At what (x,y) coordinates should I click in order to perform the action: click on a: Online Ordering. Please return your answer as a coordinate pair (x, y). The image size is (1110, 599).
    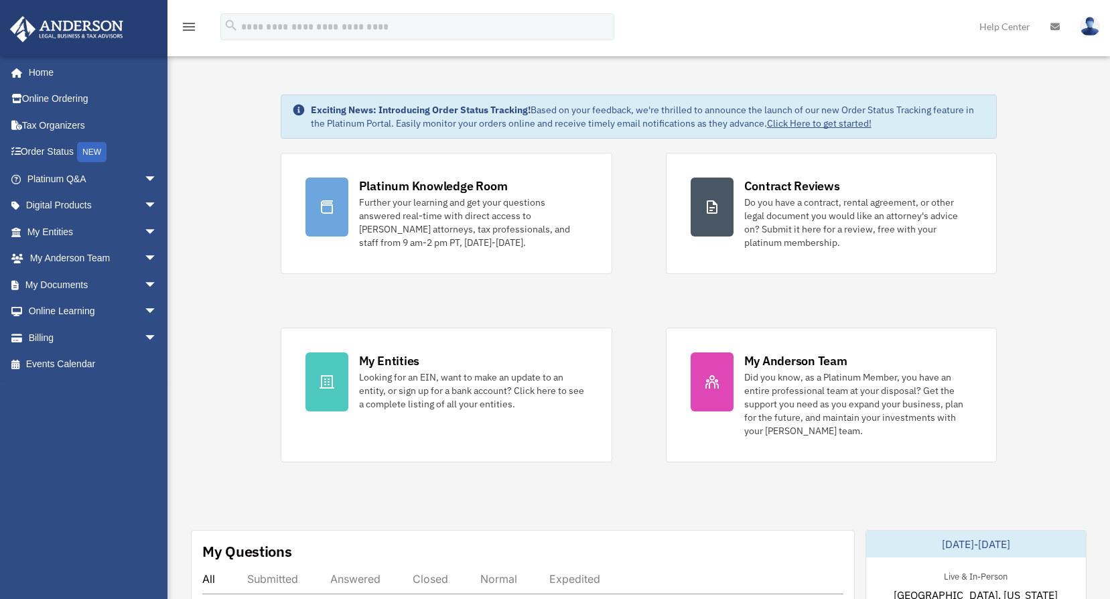
    Looking at the image, I should click on (93, 99).